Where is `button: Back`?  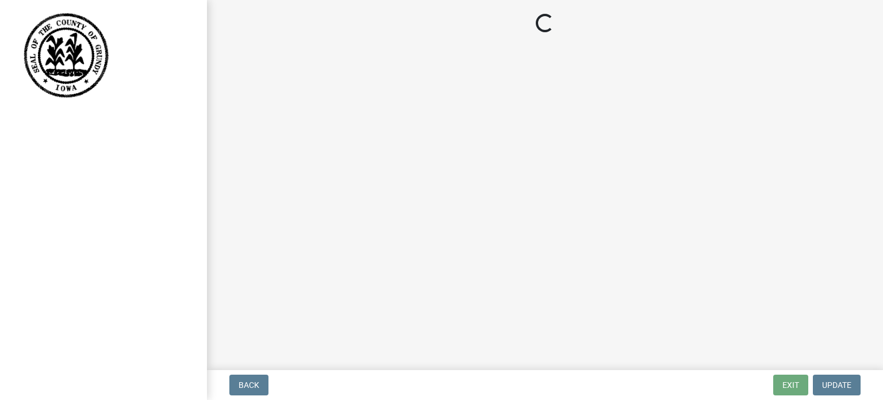 button: Back is located at coordinates (249, 385).